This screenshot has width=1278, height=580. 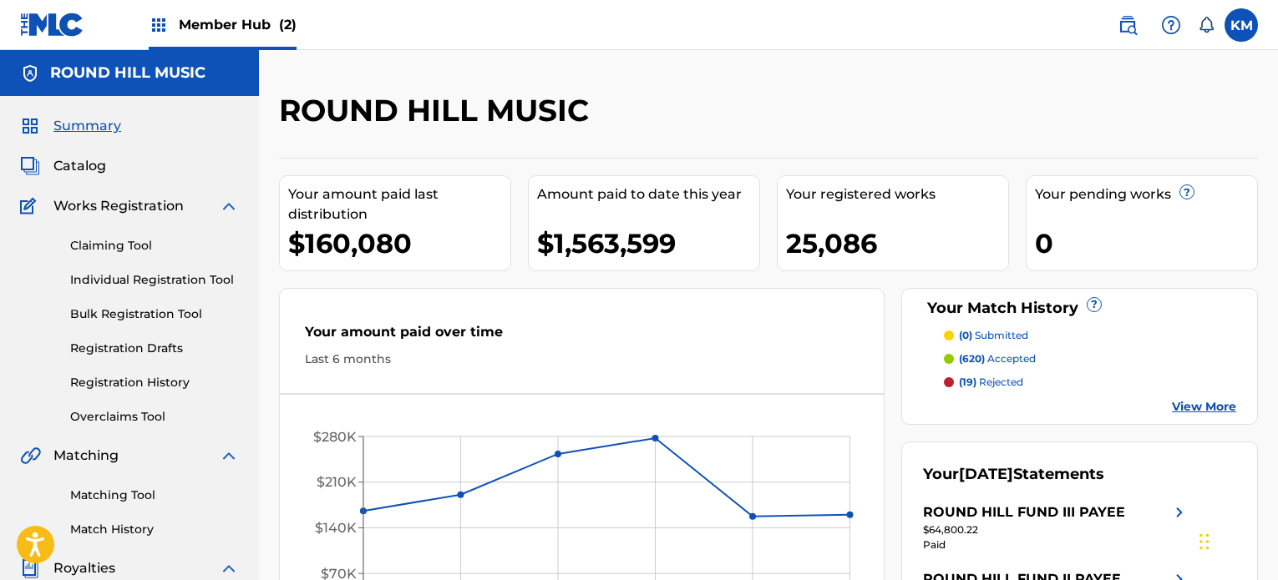 What do you see at coordinates (86, 456) in the screenshot?
I see `span: Matching` at bounding box center [86, 456].